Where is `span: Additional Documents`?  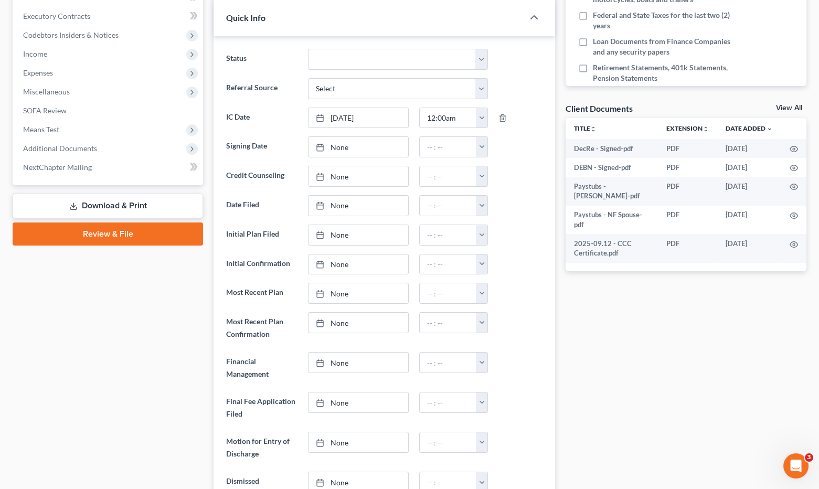
span: Additional Documents is located at coordinates (60, 148).